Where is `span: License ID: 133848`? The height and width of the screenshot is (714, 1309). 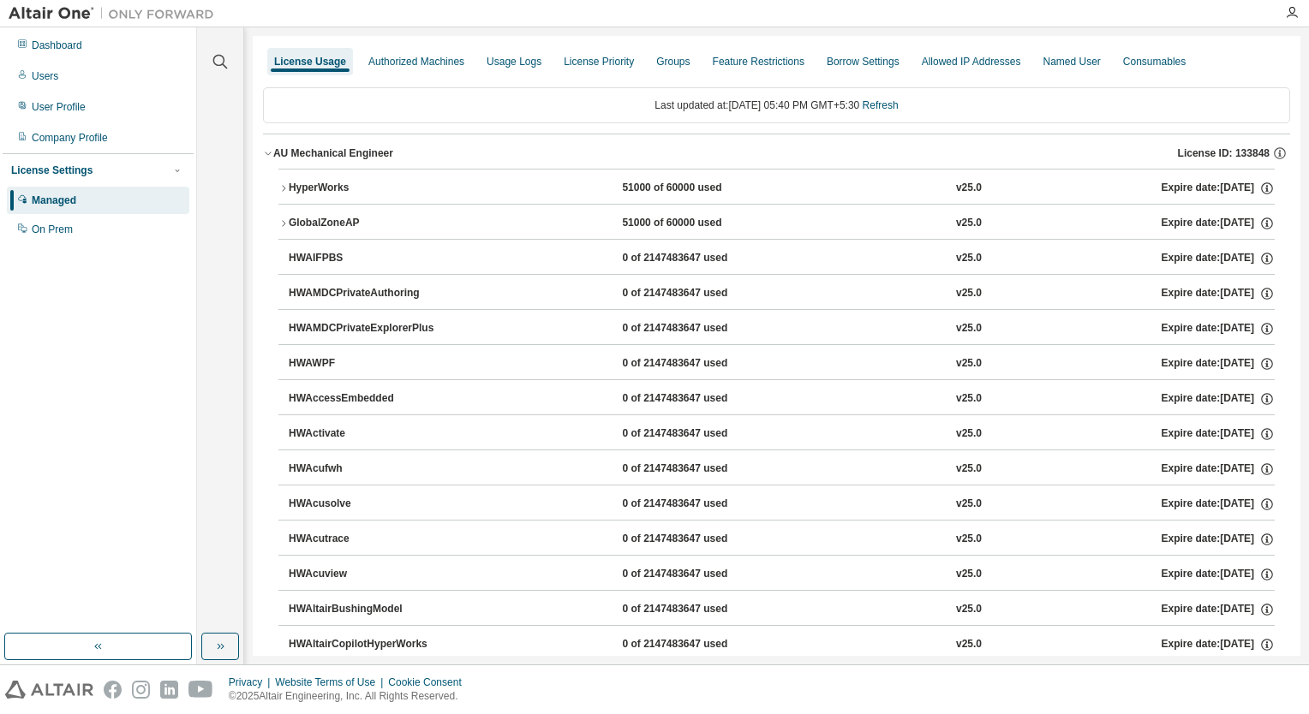 span: License ID: 133848 is located at coordinates (1223, 153).